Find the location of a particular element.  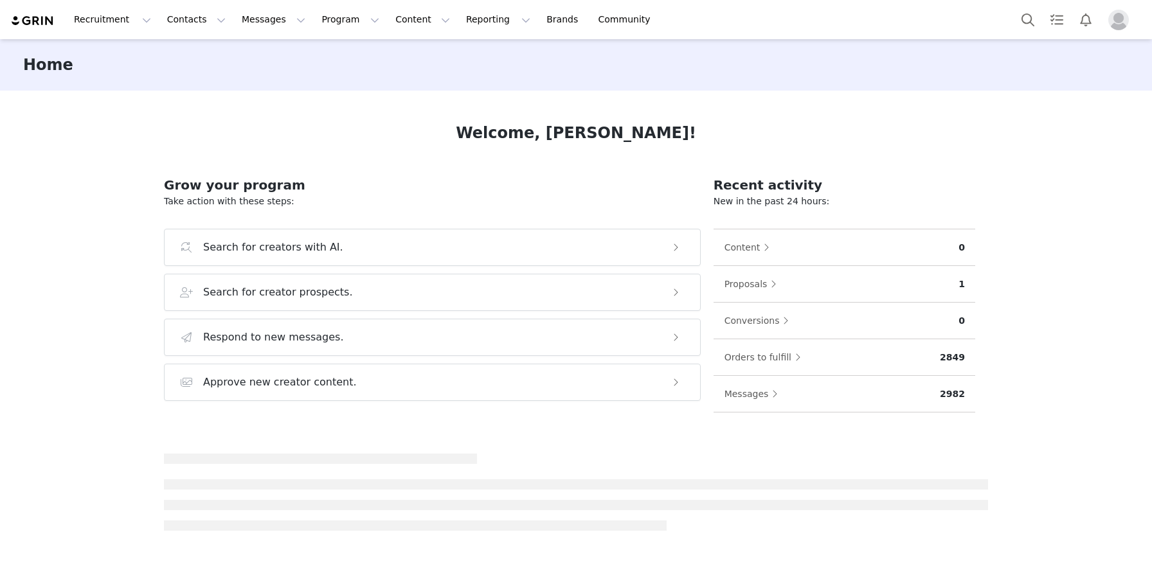

button: Recruitment is located at coordinates (112, 19).